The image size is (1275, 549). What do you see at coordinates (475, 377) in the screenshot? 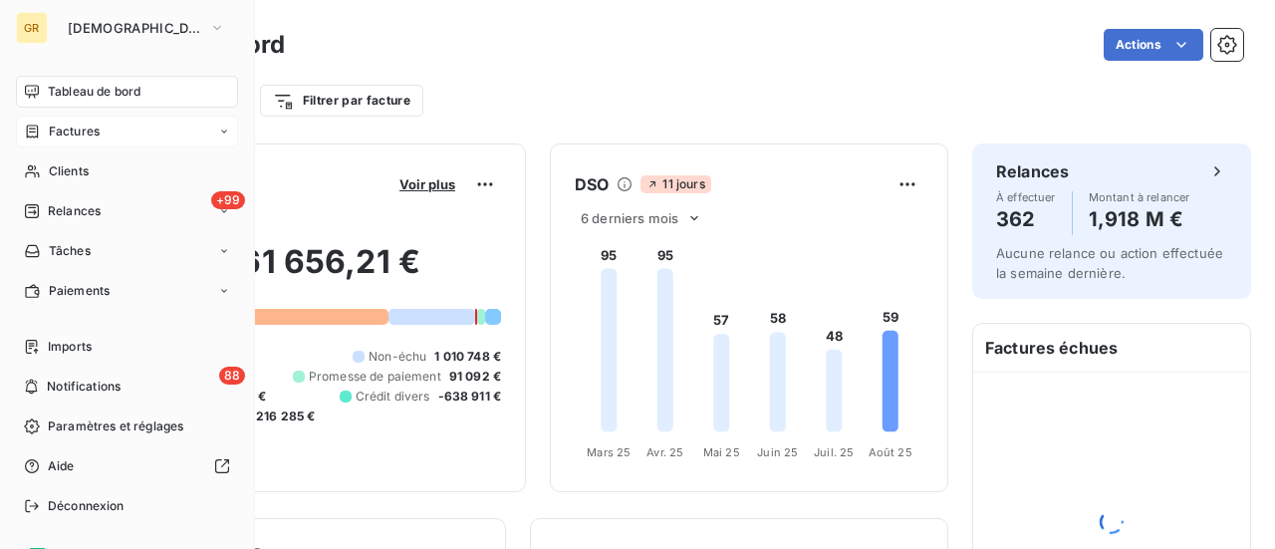
I see `span: 91 092 €` at bounding box center [475, 377].